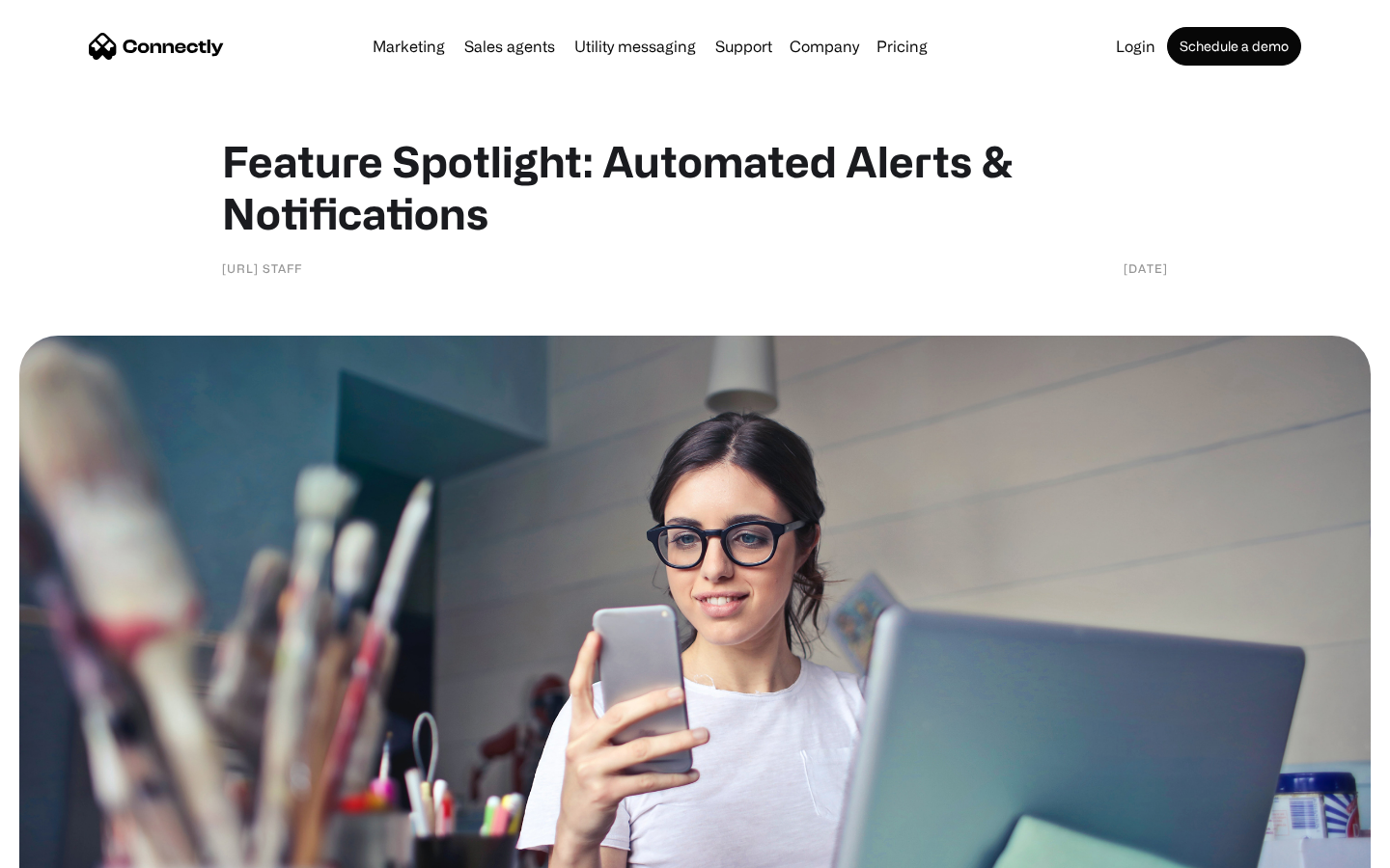 The width and height of the screenshot is (1390, 868). I want to click on ul: Language list, so click(77, 848).